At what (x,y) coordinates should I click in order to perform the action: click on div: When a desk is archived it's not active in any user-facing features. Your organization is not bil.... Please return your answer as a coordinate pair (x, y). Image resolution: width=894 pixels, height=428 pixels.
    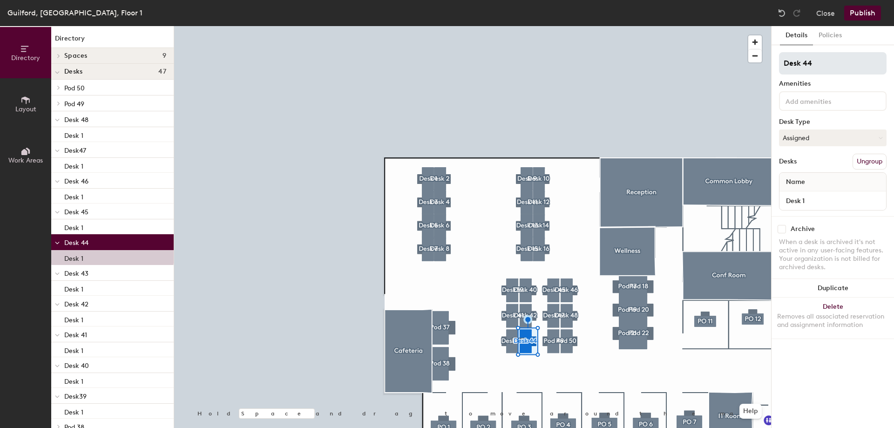
    Looking at the image, I should click on (832, 255).